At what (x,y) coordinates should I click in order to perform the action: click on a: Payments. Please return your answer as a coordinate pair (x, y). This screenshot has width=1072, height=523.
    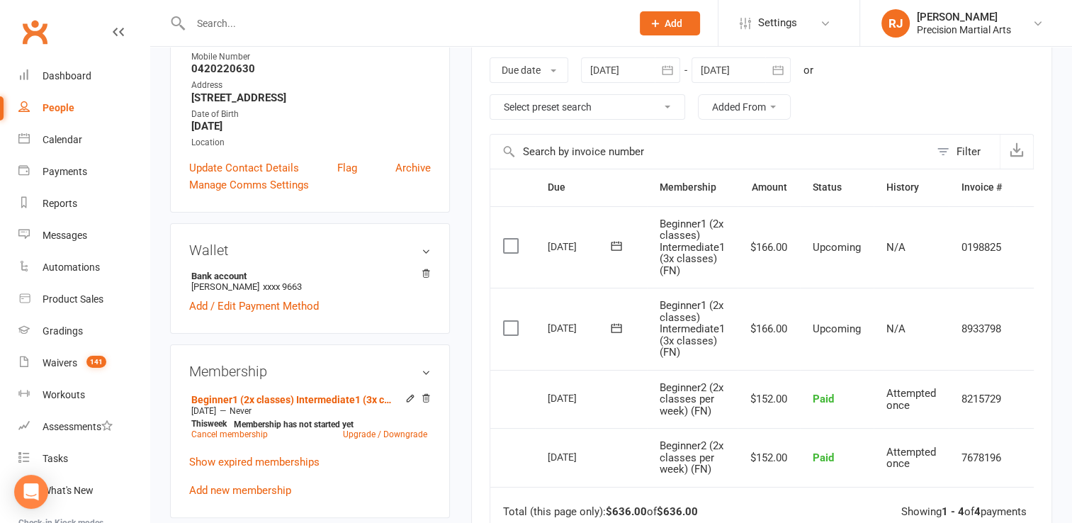
    Looking at the image, I should click on (84, 171).